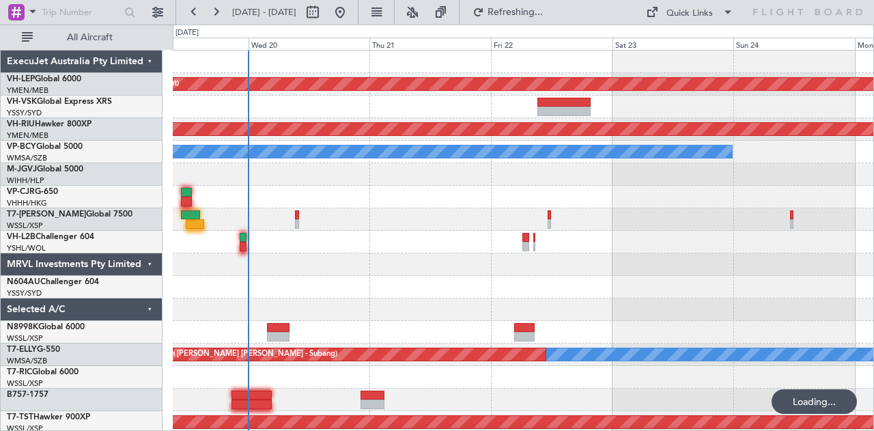 The height and width of the screenshot is (431, 874). I want to click on a: YSHL/WOL, so click(26, 248).